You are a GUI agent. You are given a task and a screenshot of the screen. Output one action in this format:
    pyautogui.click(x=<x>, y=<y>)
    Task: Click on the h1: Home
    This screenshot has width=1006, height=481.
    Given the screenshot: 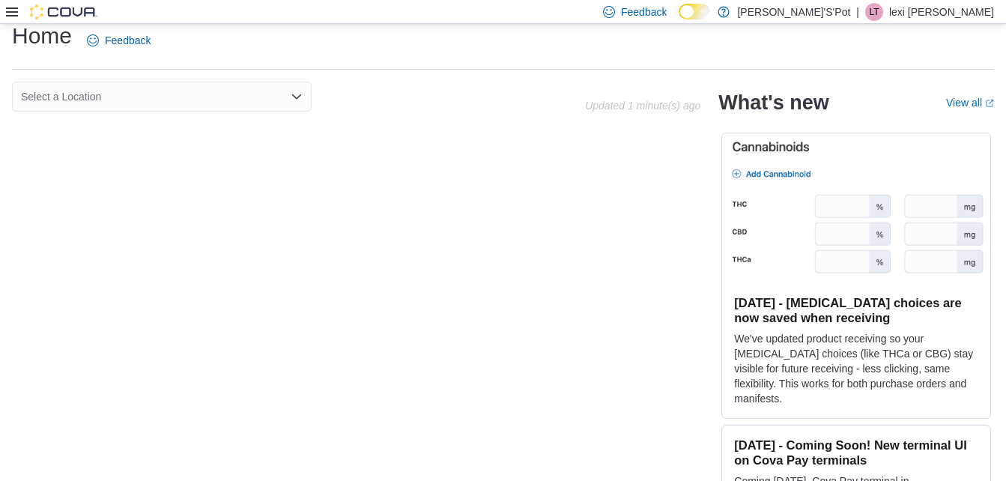 What is the action you would take?
    pyautogui.click(x=42, y=36)
    